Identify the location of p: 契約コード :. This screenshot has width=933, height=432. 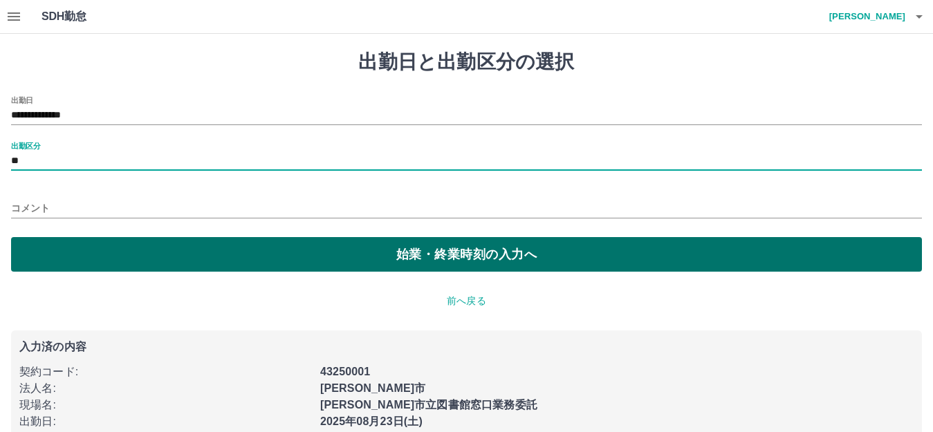
(165, 372).